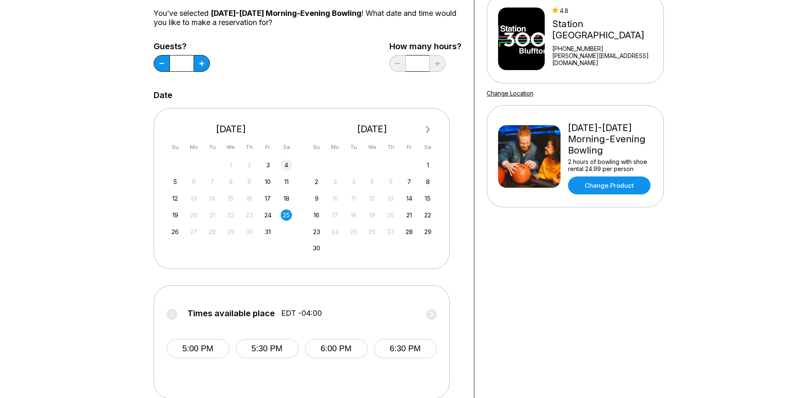 This screenshot has width=790, height=398. I want to click on div: Not available Wednesday, November 26th, 2025, so click(372, 231).